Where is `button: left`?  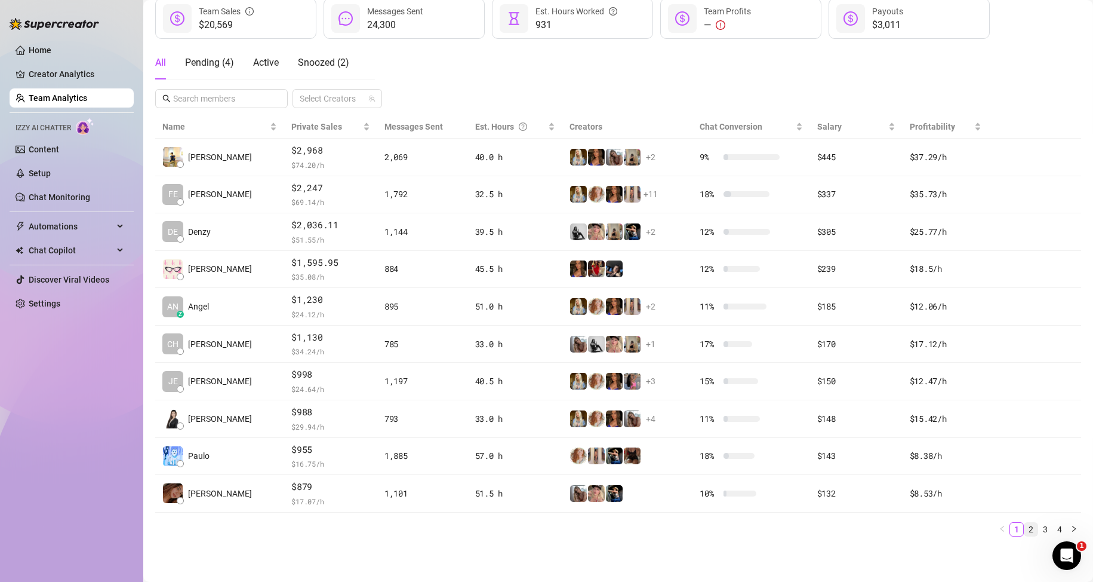 button: left is located at coordinates (1003, 529).